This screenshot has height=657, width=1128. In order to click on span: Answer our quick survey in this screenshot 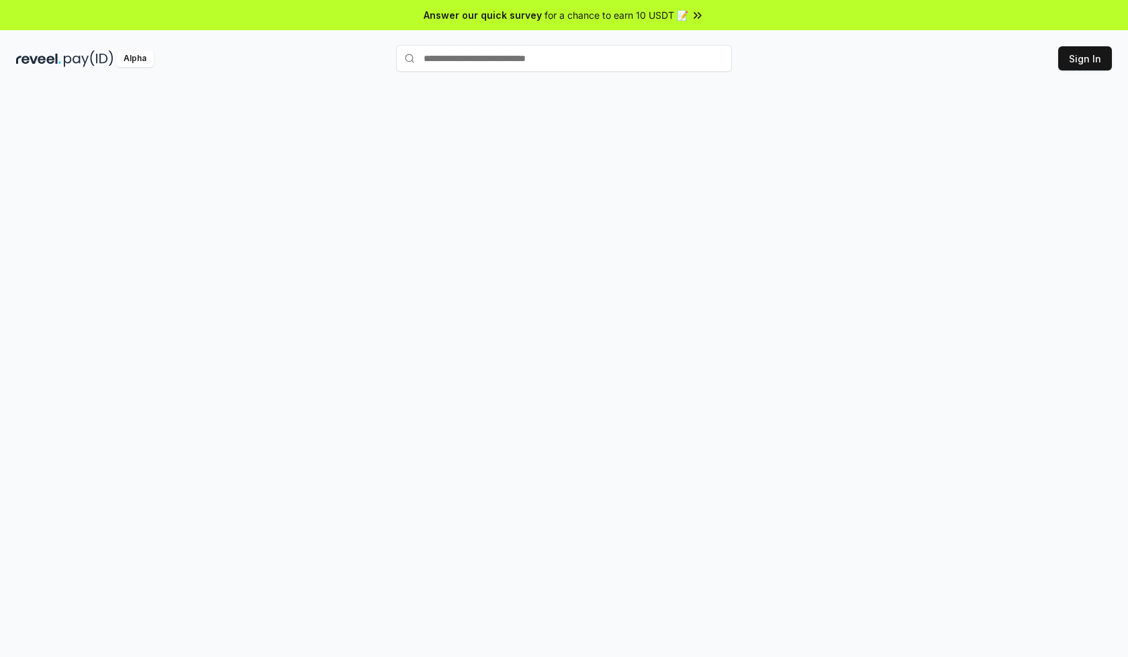, I will do `click(483, 15)`.